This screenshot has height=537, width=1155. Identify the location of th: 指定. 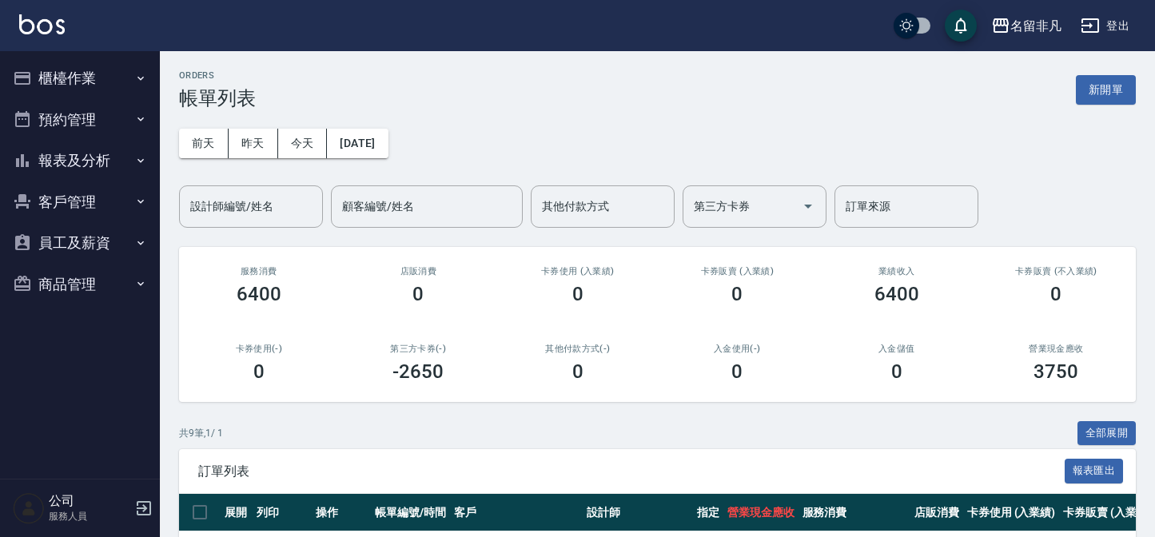
(708, 512).